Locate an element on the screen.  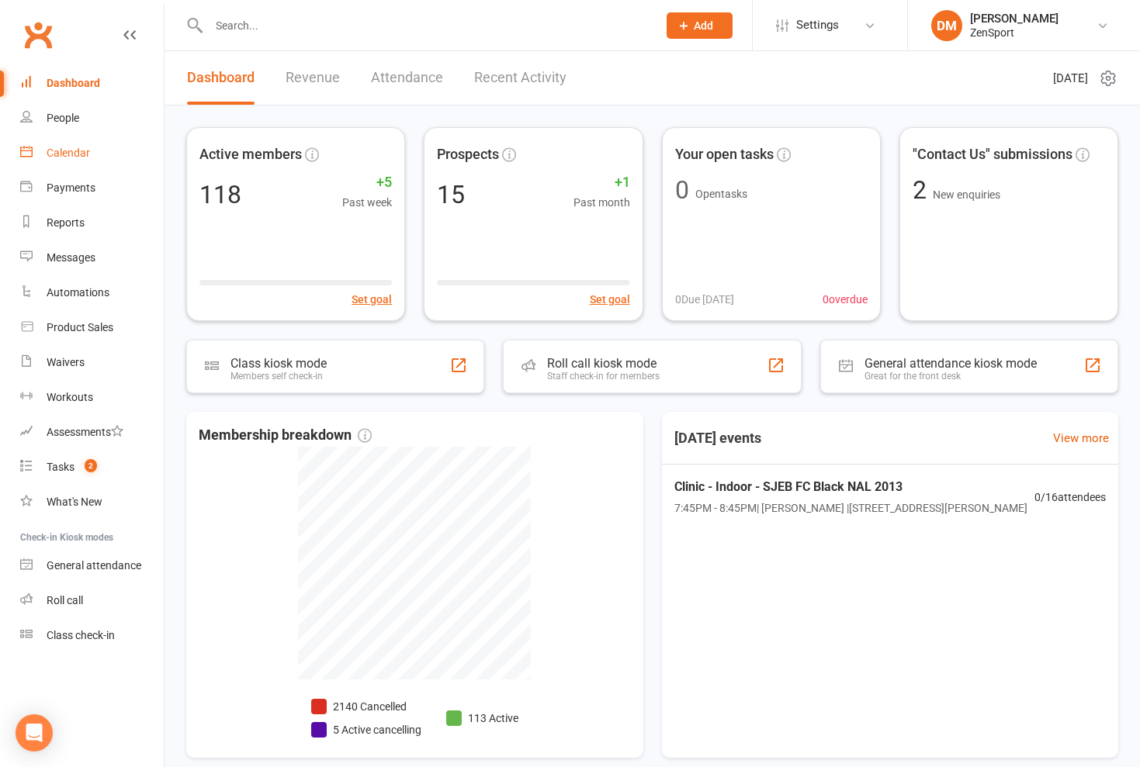
span: Settings is located at coordinates (817, 25).